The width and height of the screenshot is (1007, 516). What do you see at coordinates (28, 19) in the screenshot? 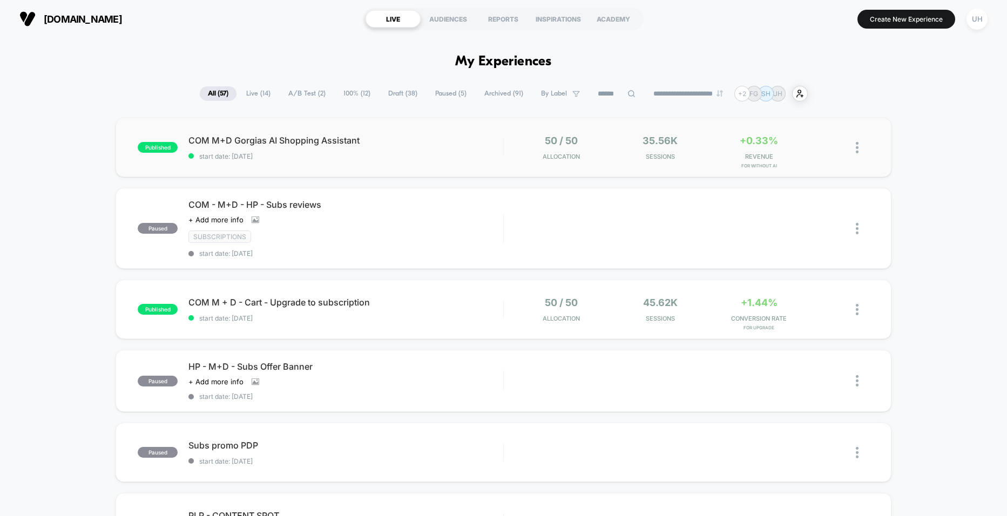
I see `img: Visually logo` at bounding box center [28, 19].